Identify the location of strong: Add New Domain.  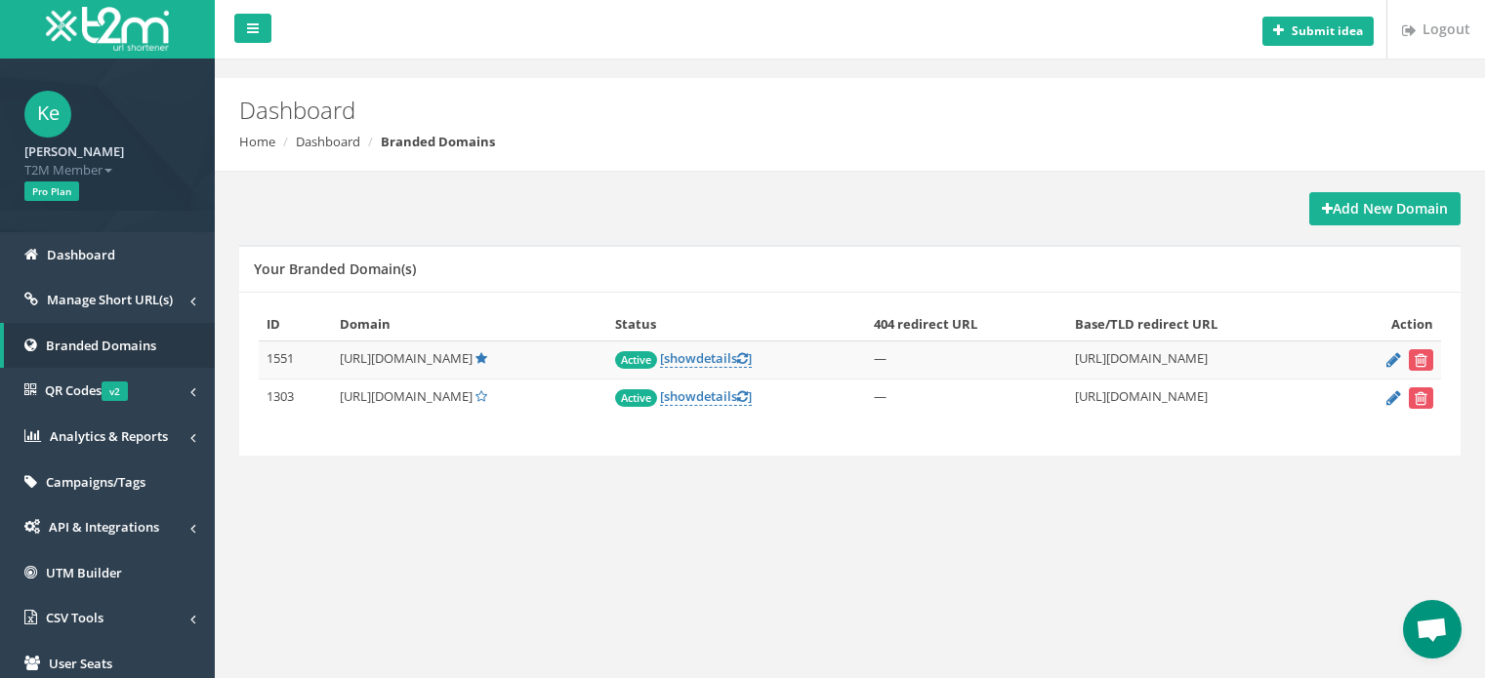
(1384, 208).